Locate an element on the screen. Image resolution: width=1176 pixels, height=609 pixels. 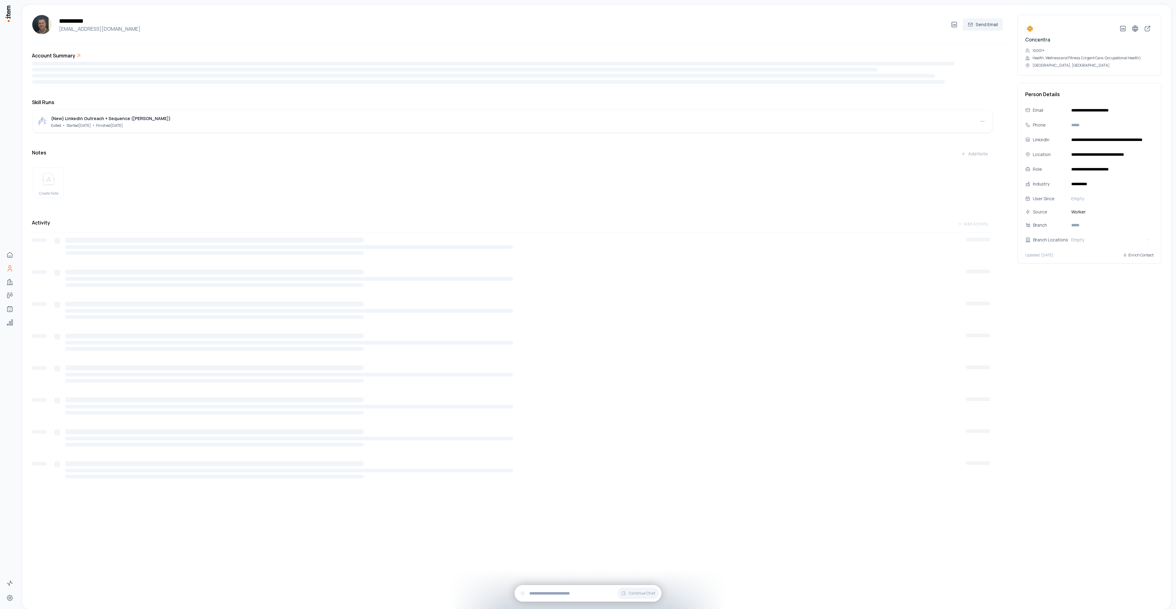
span: Worker is located at coordinates (1111, 212).